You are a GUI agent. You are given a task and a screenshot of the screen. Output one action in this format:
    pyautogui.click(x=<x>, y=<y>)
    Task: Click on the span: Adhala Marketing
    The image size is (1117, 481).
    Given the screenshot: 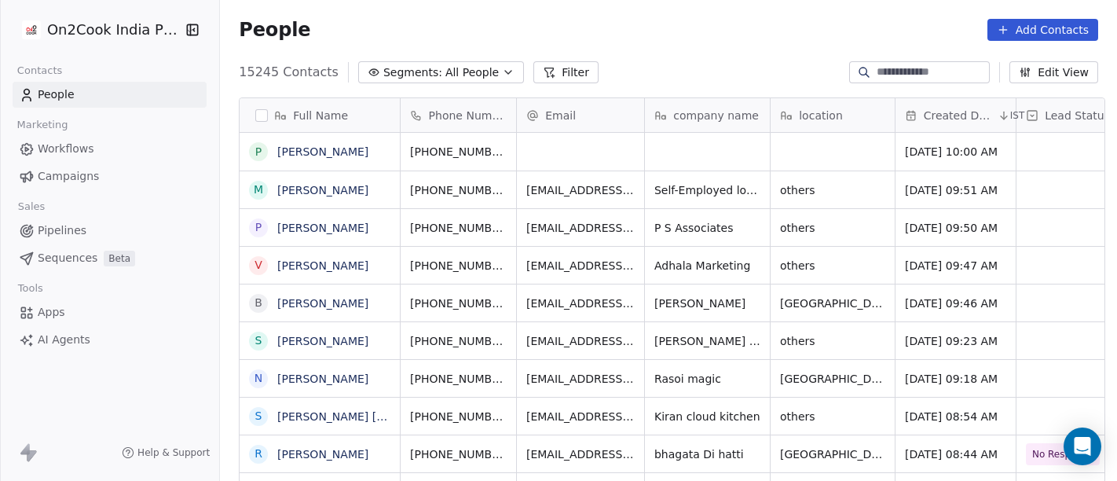 What is the action you would take?
    pyautogui.click(x=707, y=266)
    